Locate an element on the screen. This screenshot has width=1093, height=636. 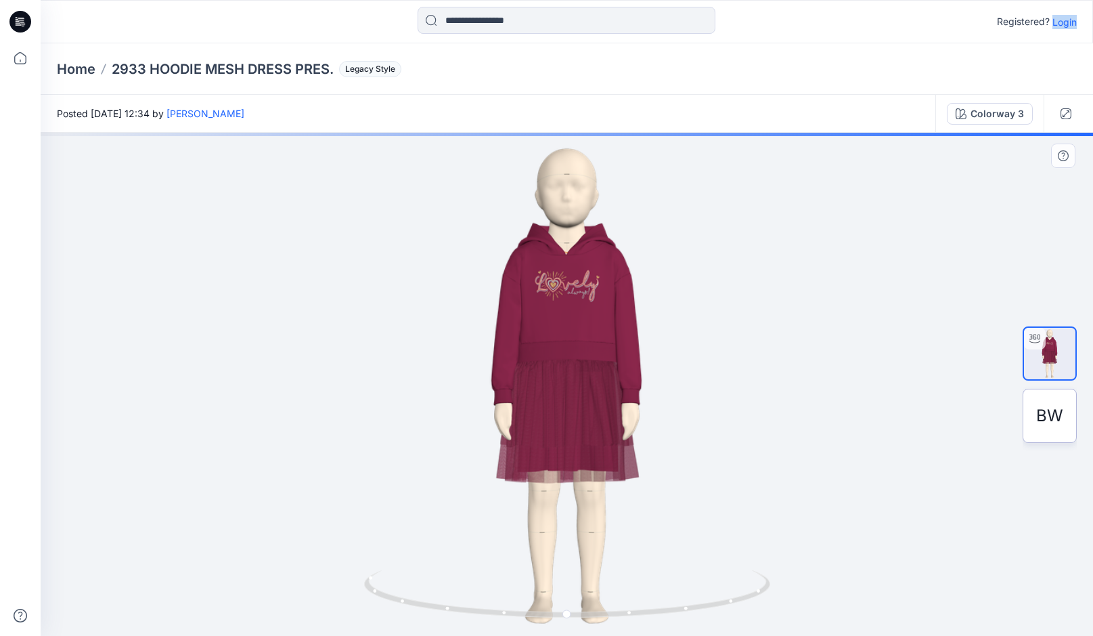
span: Legacy Style is located at coordinates (370, 69).